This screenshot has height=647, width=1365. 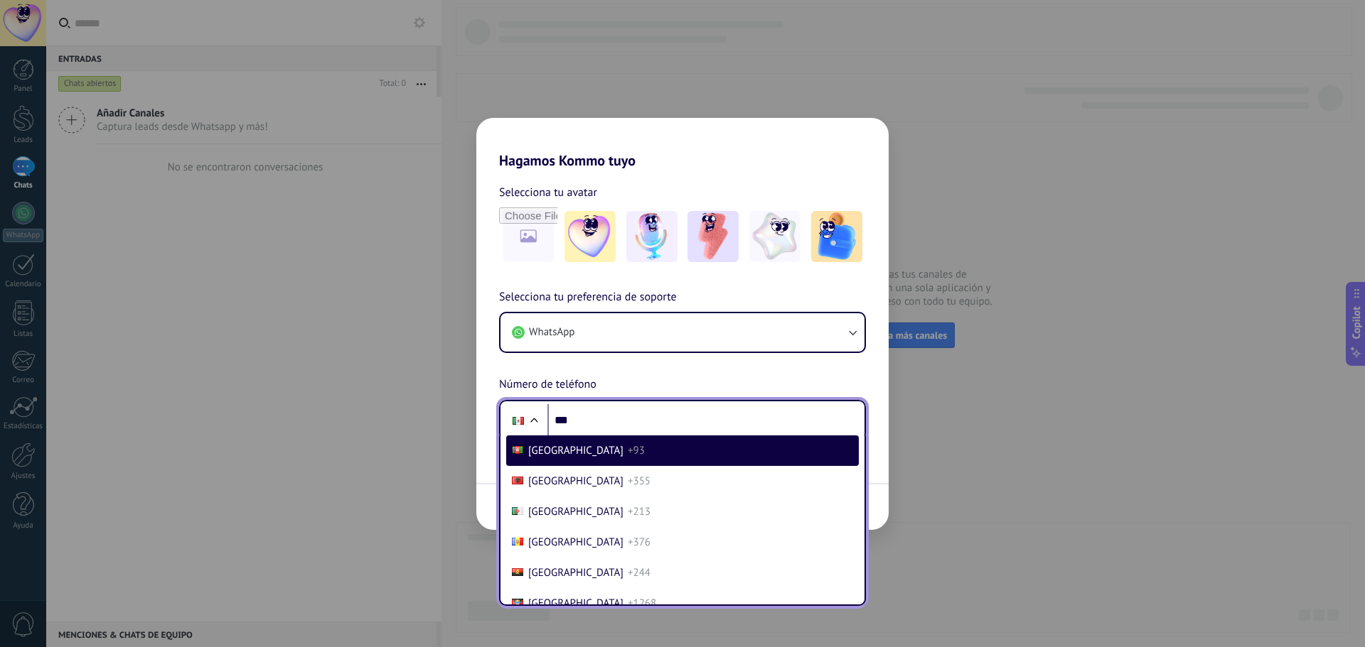 What do you see at coordinates (639, 481) in the screenshot?
I see `span: +355` at bounding box center [639, 481].